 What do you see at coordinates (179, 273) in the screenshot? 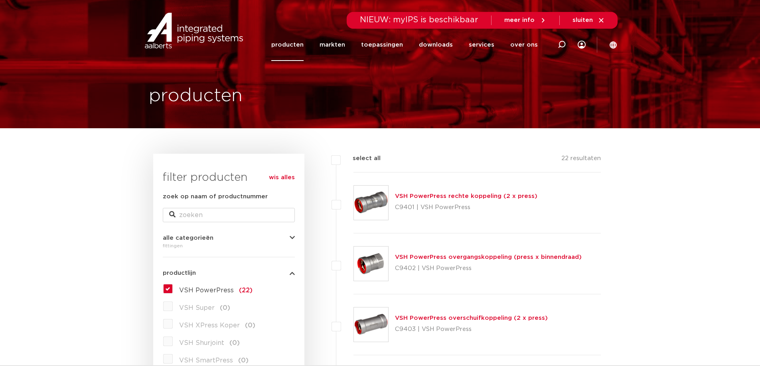
I see `span: productlijn` at bounding box center [179, 273].